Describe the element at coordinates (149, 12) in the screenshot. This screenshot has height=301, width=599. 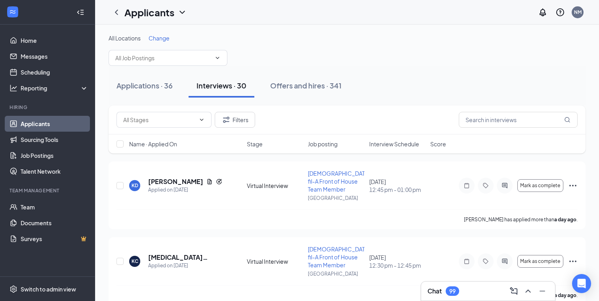
I see `h1: Applicants` at that location.